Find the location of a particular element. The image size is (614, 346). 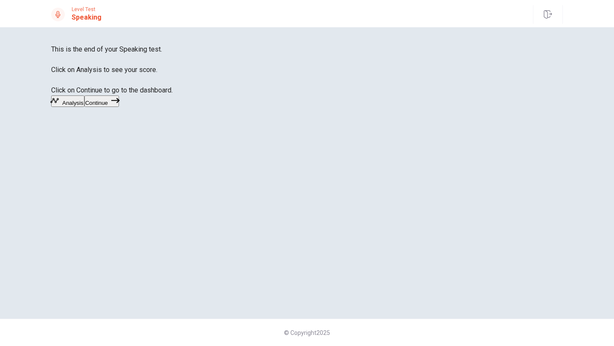

h1: Speaking is located at coordinates (87, 17).